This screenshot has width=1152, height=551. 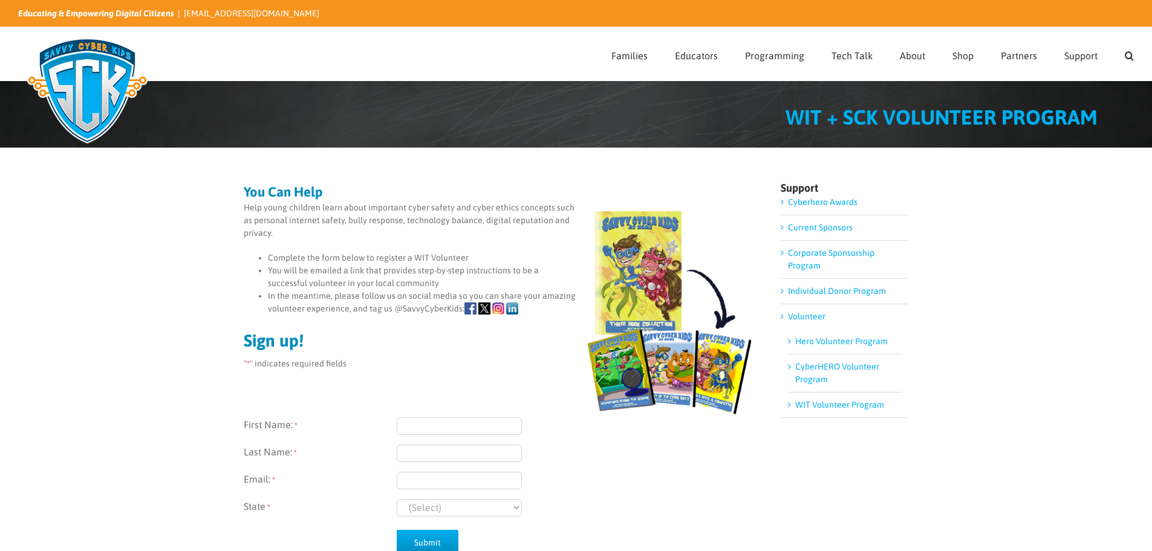 I want to click on a: Current Sponsors, so click(x=820, y=227).